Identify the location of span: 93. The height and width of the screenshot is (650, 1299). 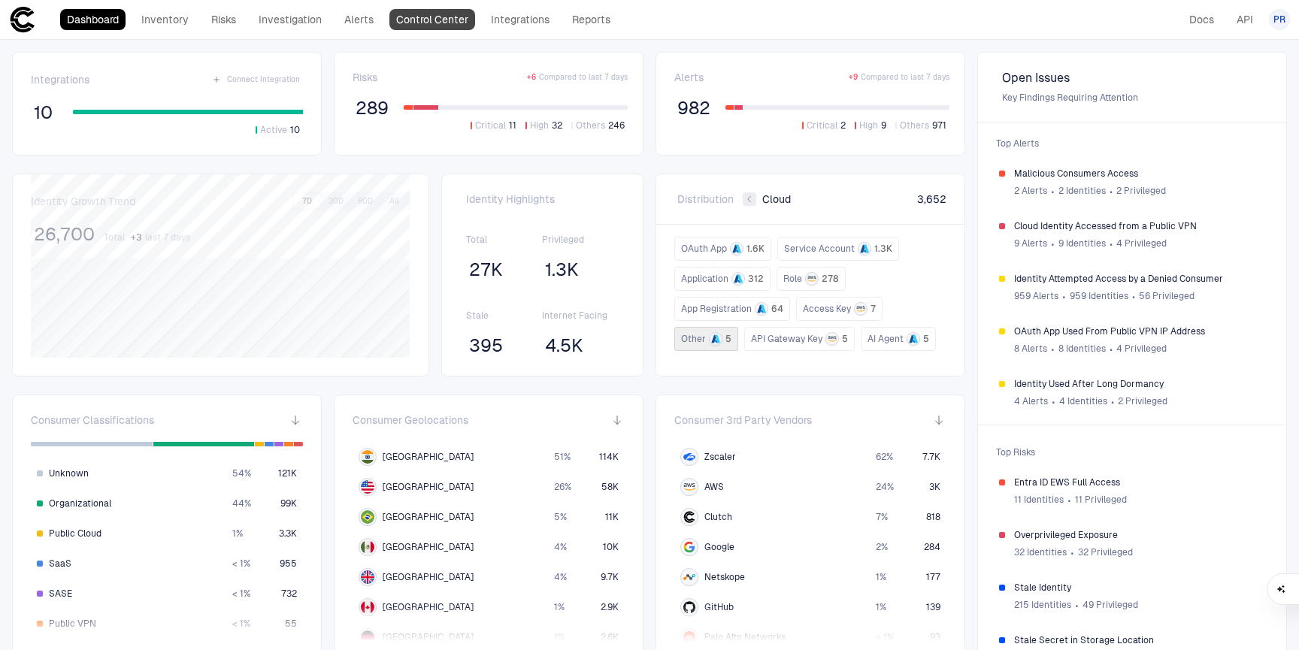
(935, 638).